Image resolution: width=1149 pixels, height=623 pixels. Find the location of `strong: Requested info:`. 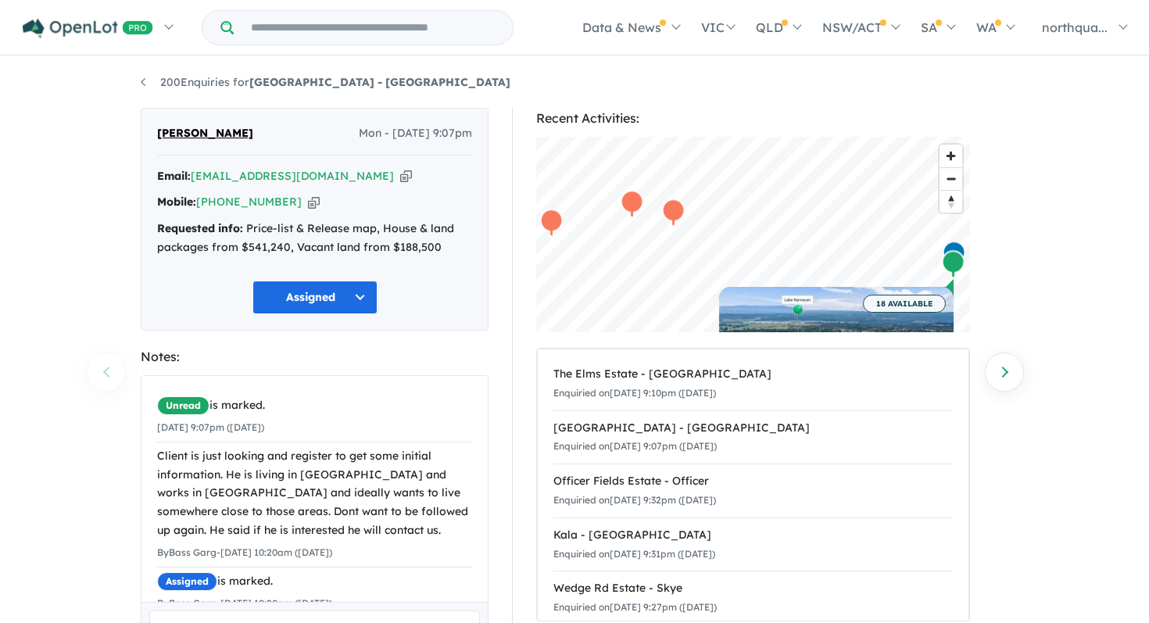

strong: Requested info: is located at coordinates (200, 228).